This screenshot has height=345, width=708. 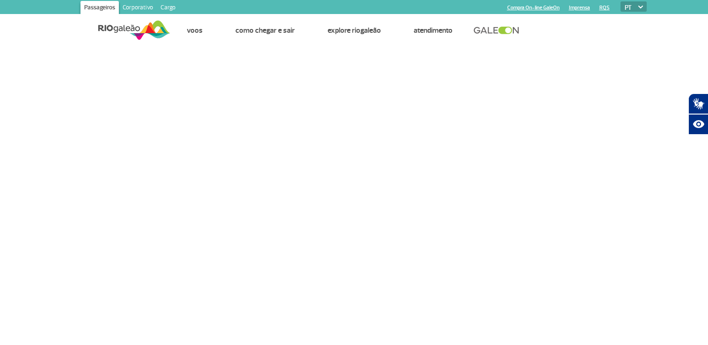 I want to click on button: Abrir recursos assistivos., so click(x=698, y=124).